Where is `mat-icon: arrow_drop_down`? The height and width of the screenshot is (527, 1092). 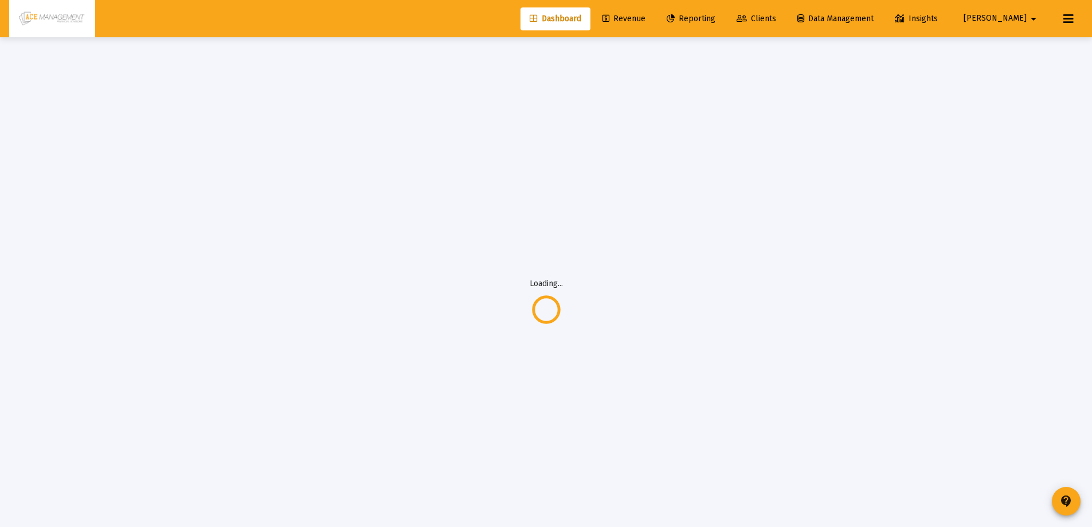
mat-icon: arrow_drop_down is located at coordinates (1033, 19).